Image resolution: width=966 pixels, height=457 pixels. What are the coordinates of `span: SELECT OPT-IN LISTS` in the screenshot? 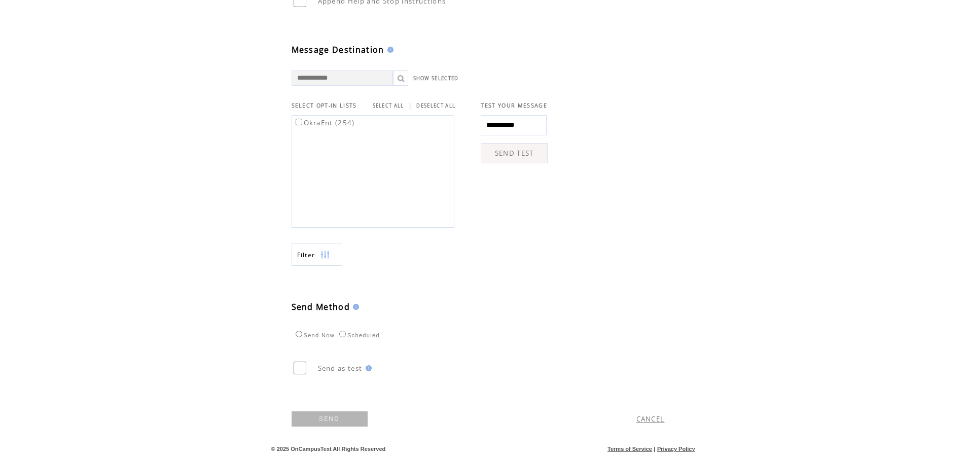 It's located at (324, 105).